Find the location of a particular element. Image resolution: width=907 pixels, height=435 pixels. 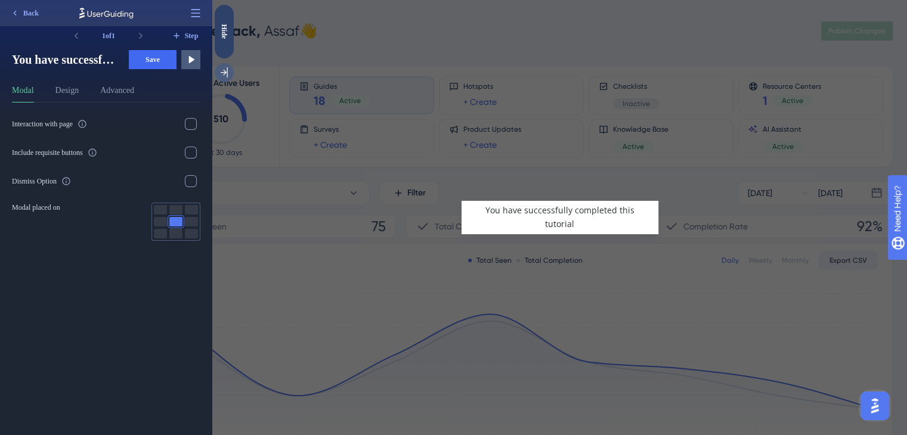

div: Dismiss Option is located at coordinates (34, 181).